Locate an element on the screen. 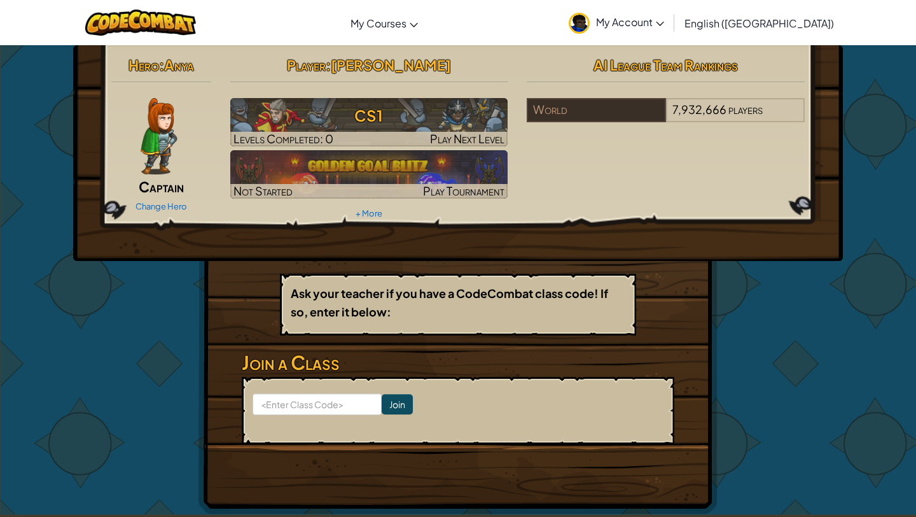  span: 7,932,666 is located at coordinates (699, 109).